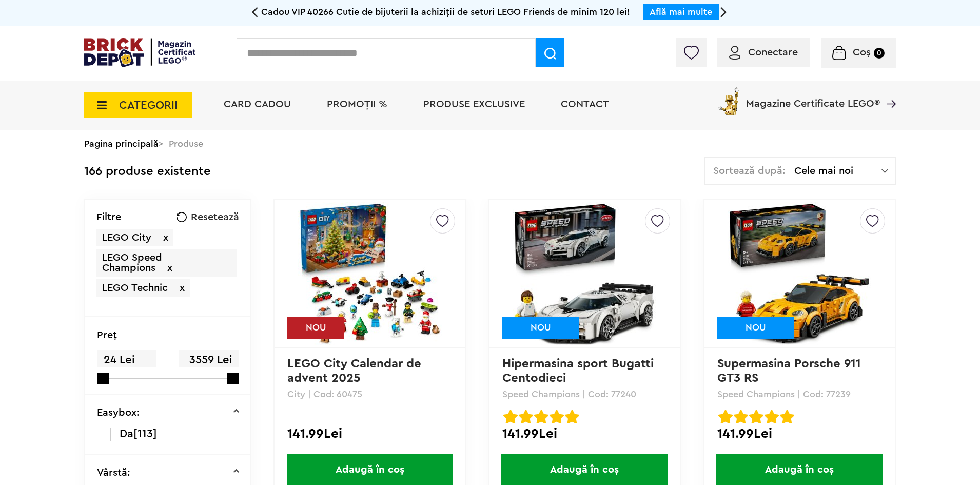  I want to click on span: Card Cadou, so click(257, 104).